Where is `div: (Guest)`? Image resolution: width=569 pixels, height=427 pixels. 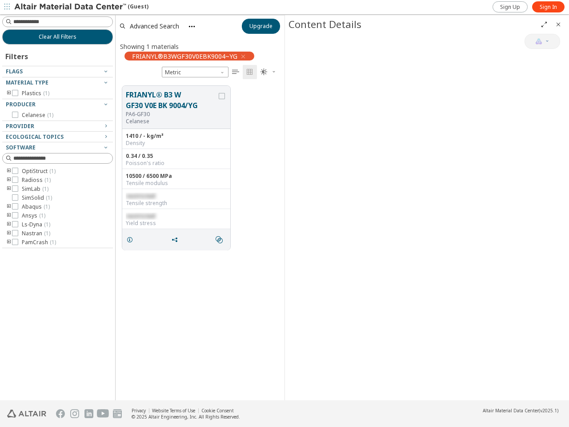
div: (Guest) is located at coordinates (81, 7).